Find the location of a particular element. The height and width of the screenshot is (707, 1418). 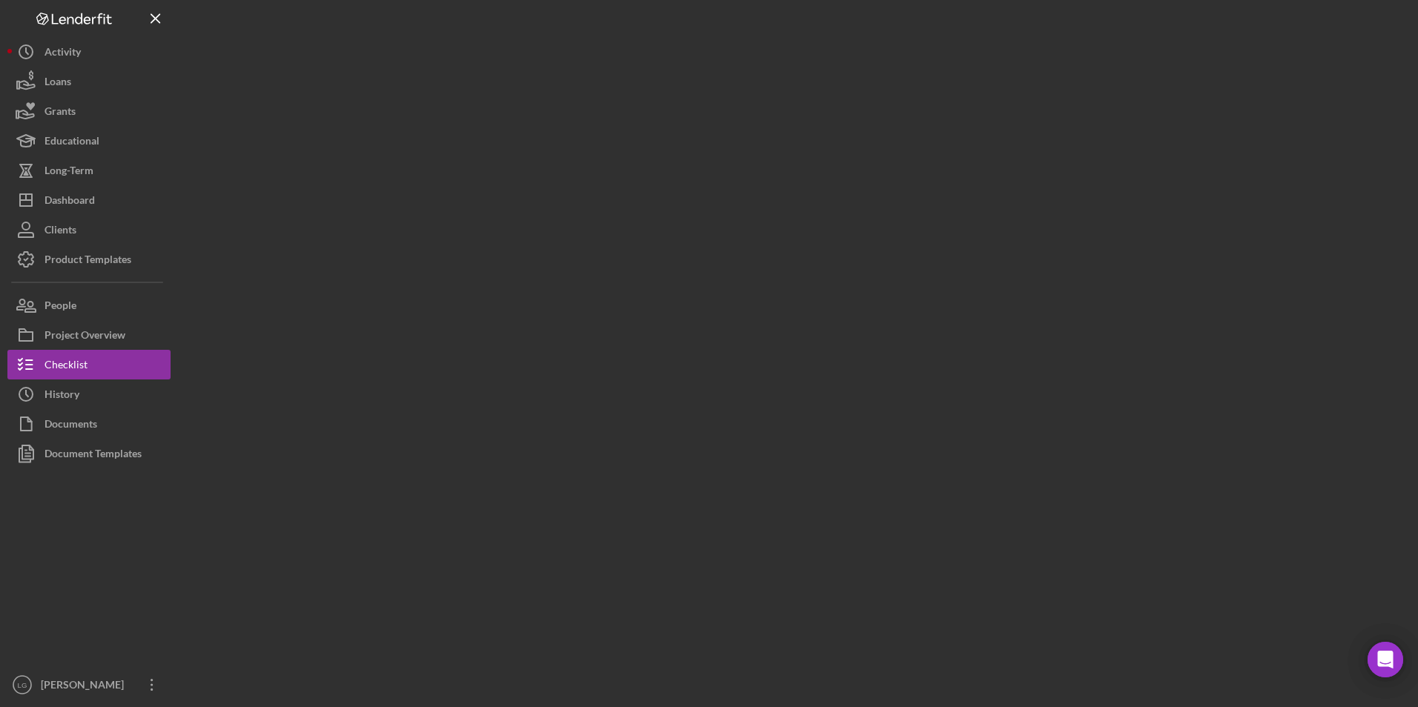

button: Clients is located at coordinates (89, 230).